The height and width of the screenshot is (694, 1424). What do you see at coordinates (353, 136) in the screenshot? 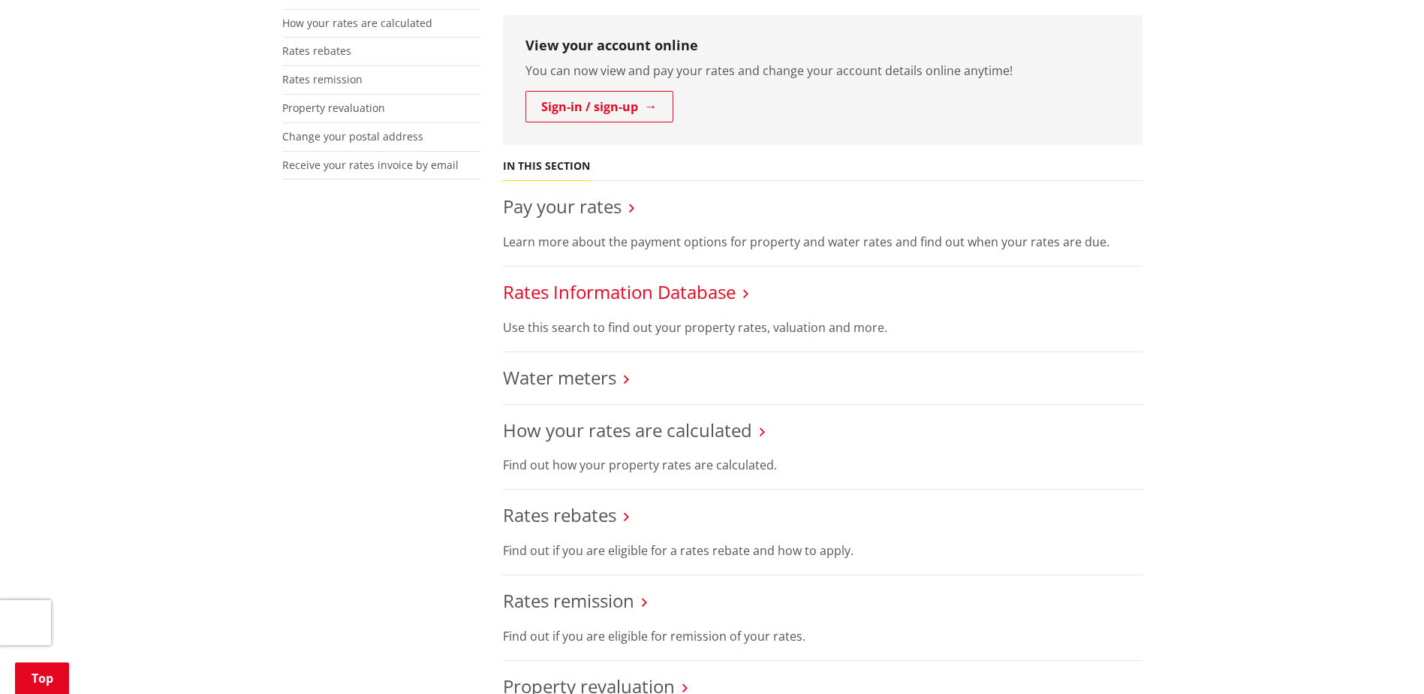
I see `a: Change your postal address` at bounding box center [353, 136].